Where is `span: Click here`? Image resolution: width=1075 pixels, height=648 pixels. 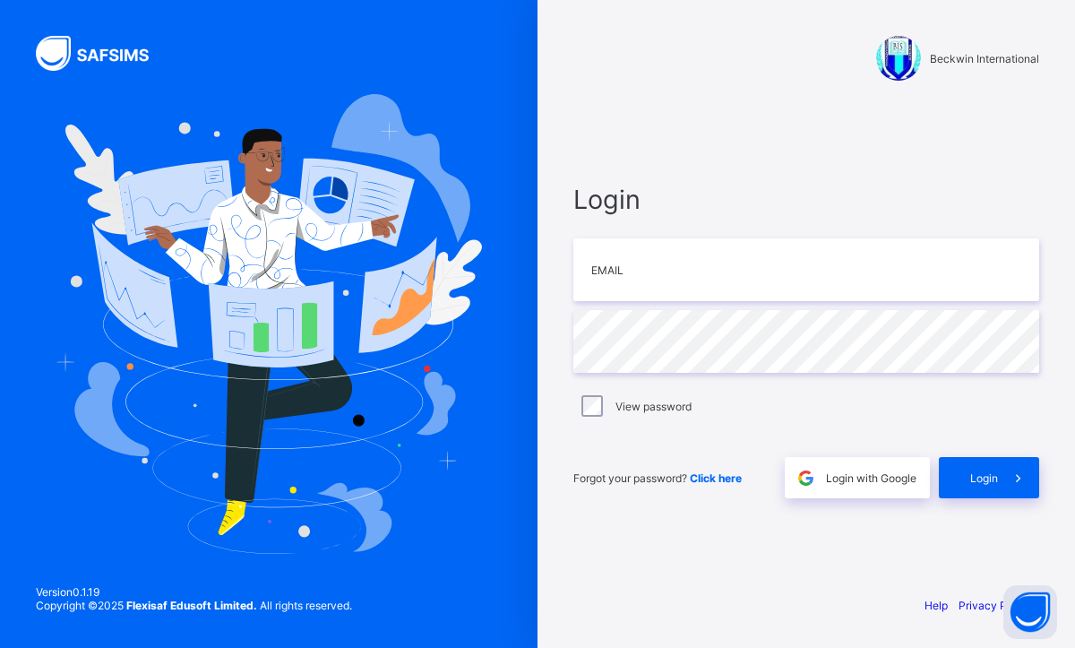 span: Click here is located at coordinates (716, 478).